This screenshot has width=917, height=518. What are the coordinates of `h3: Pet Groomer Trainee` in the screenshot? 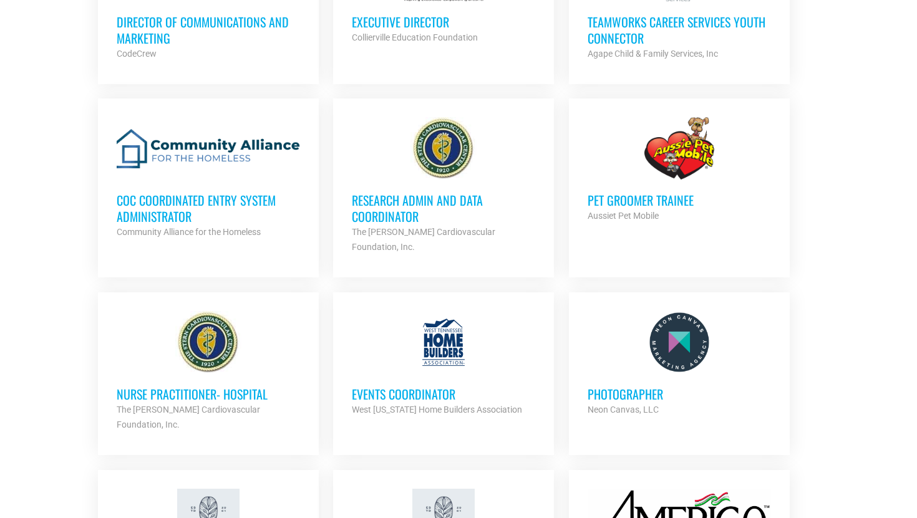 It's located at (679, 200).